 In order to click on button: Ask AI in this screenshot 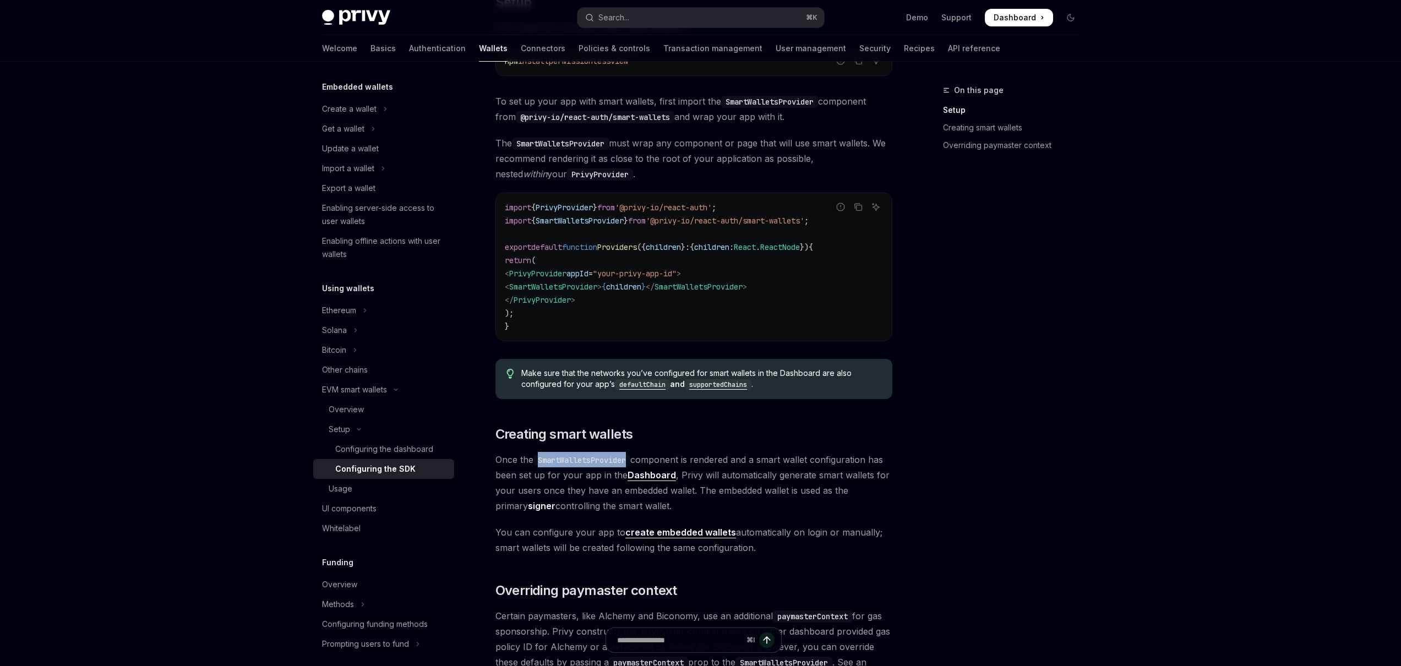, I will do `click(876, 207)`.